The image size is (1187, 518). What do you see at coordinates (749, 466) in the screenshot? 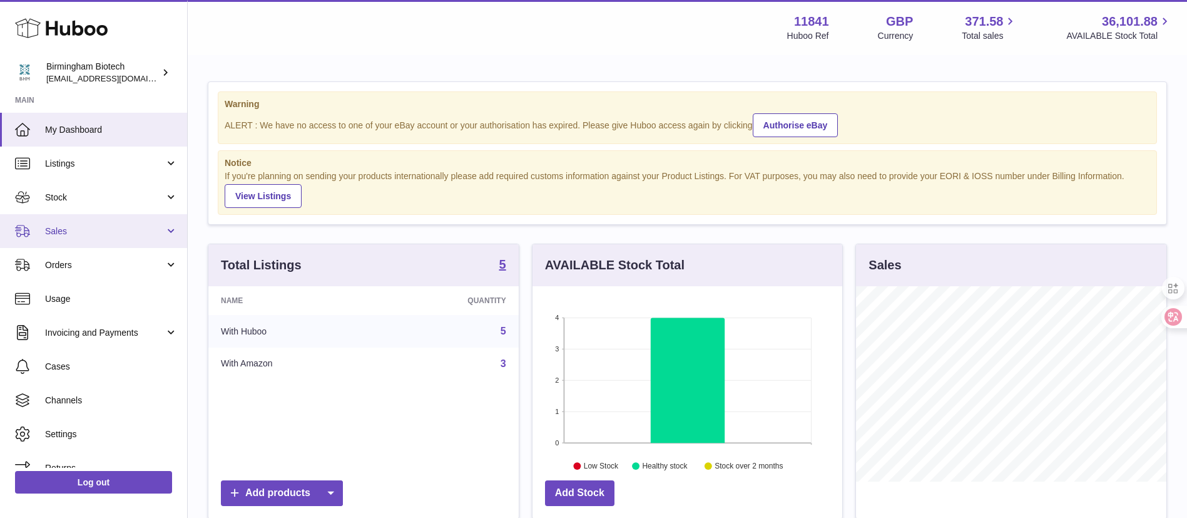
I see `text: Stock over 2 months` at bounding box center [749, 466].